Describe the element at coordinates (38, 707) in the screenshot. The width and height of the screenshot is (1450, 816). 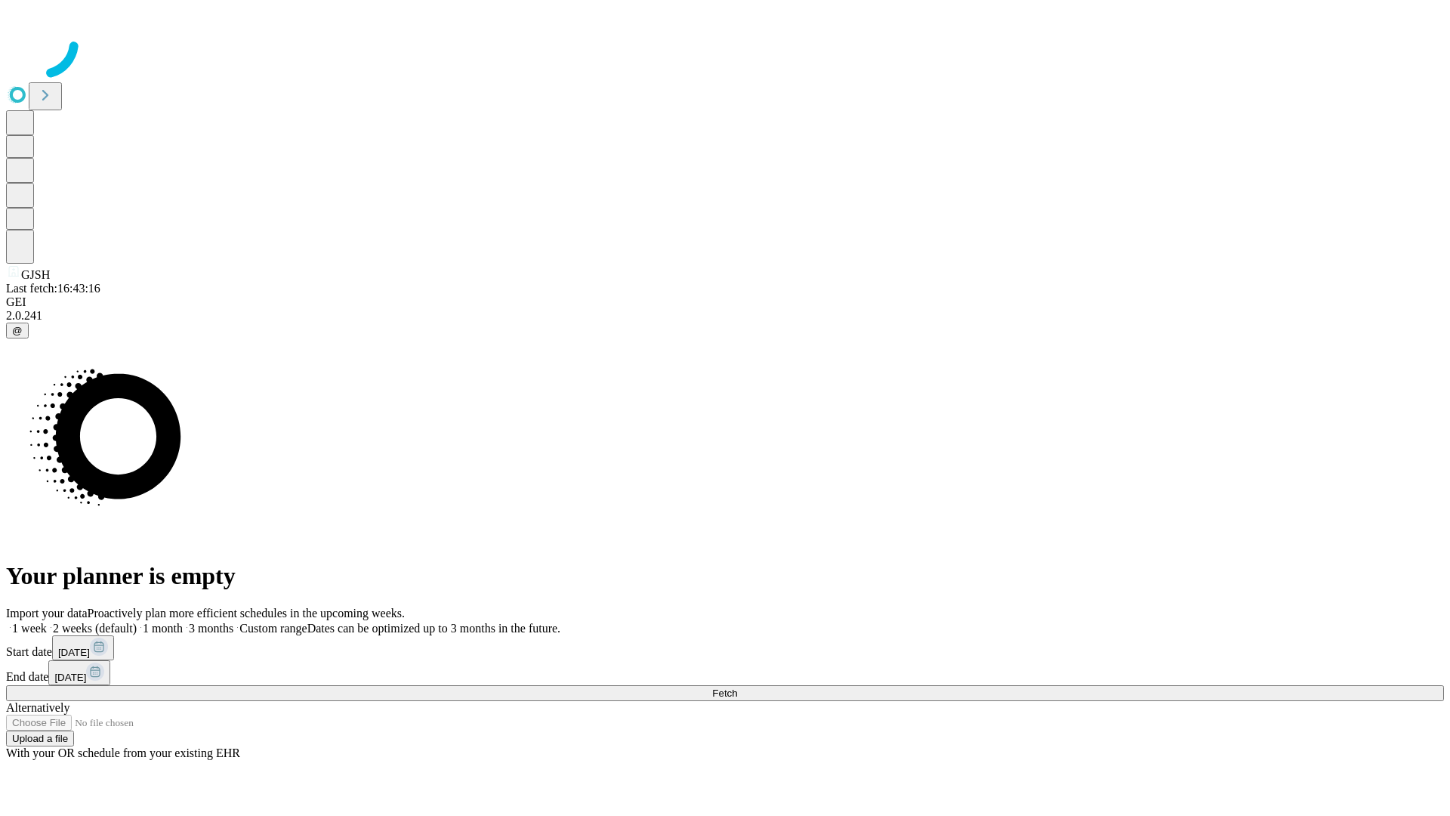
I see `span: Alternatively` at that location.